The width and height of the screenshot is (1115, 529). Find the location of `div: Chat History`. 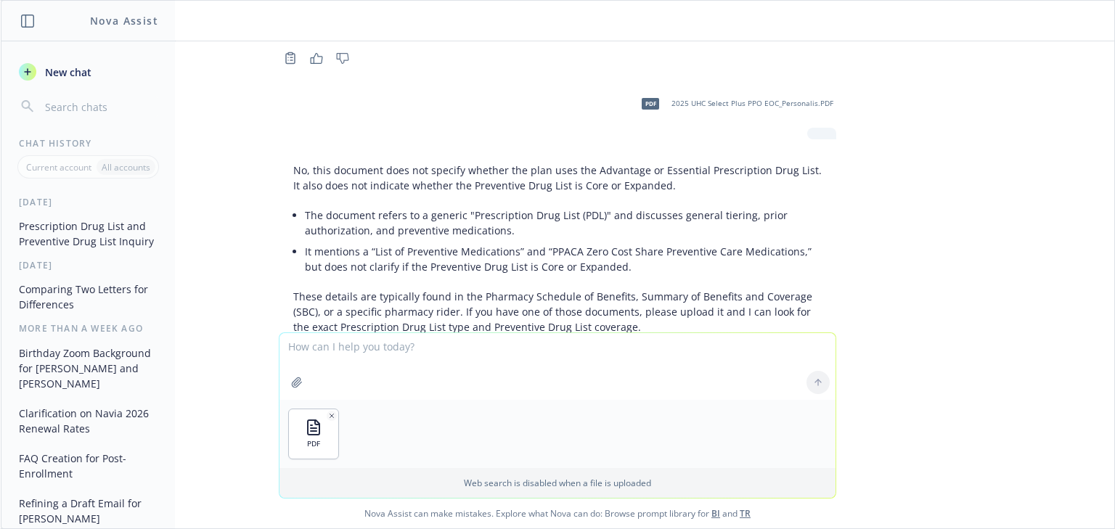

div: Chat History is located at coordinates (88, 143).